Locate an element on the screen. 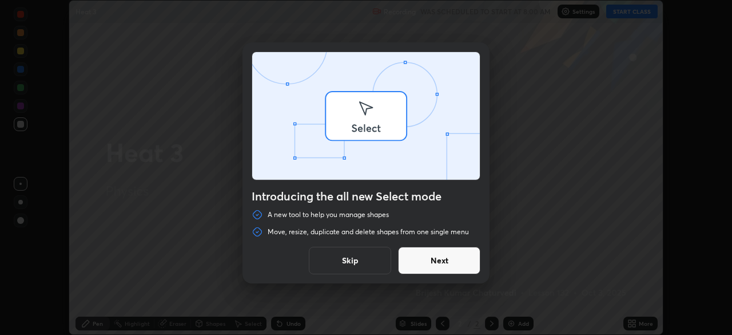 The image size is (732, 335). p: Move, resize, duplicate and delete shapes from one single menu is located at coordinates (368, 232).